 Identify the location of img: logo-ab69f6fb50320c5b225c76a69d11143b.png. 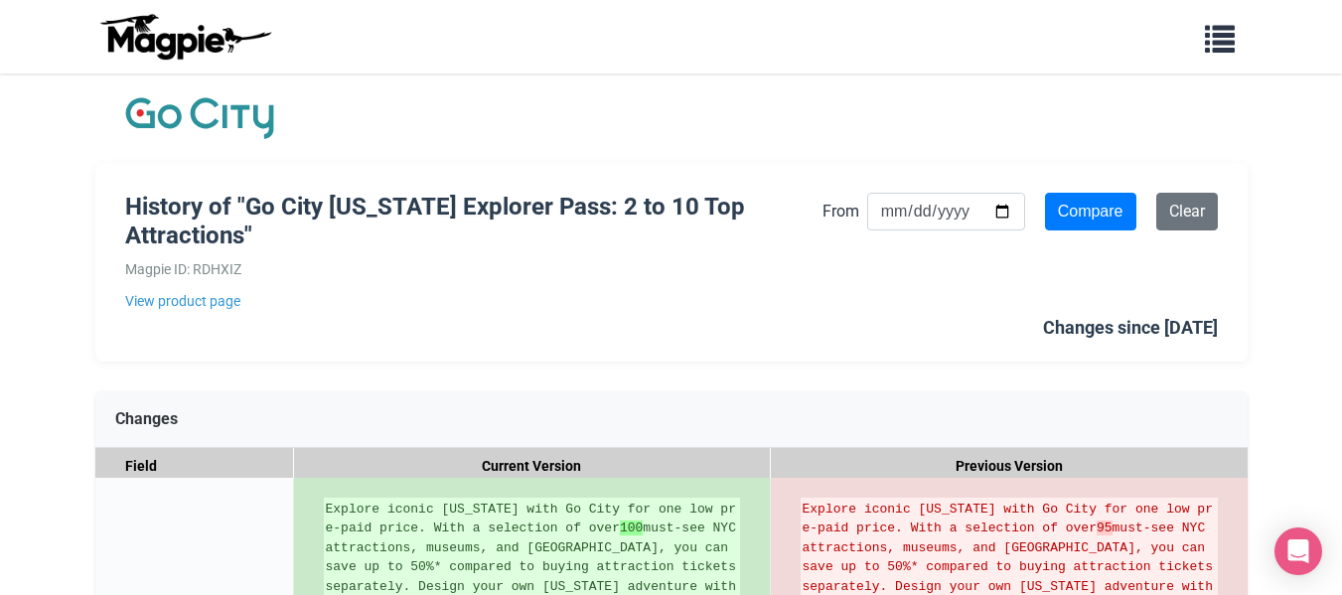
(185, 37).